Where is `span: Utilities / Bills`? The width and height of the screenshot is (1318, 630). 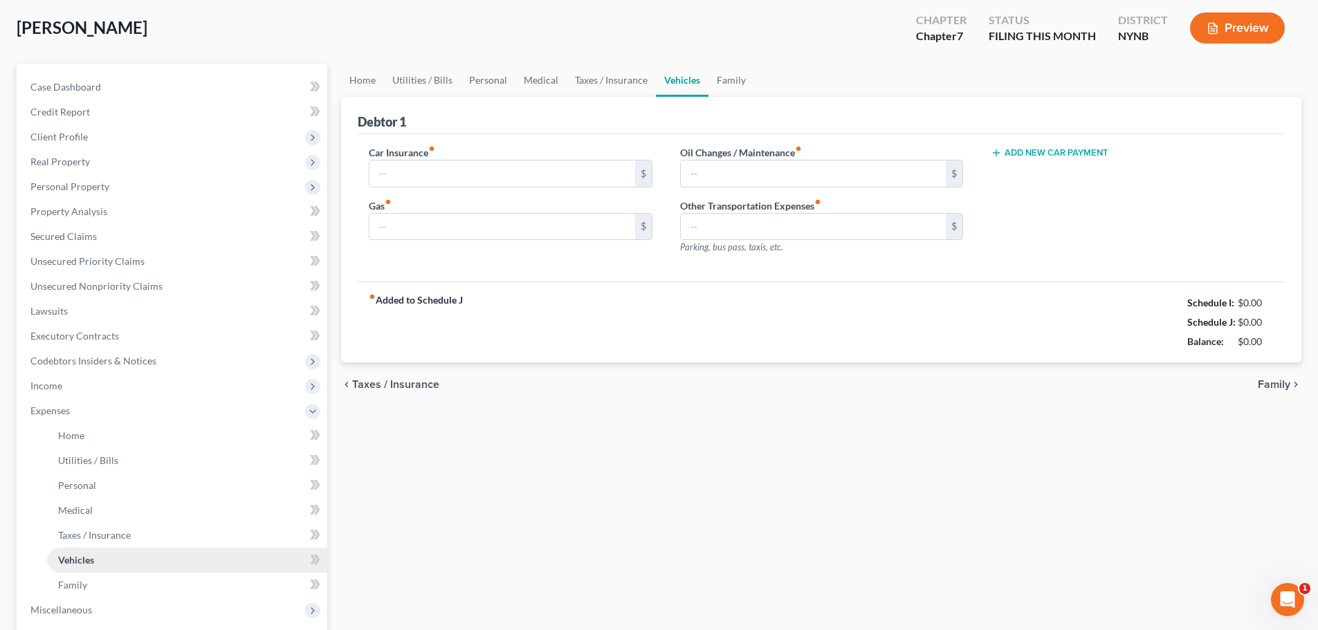
span: Utilities / Bills is located at coordinates (88, 460).